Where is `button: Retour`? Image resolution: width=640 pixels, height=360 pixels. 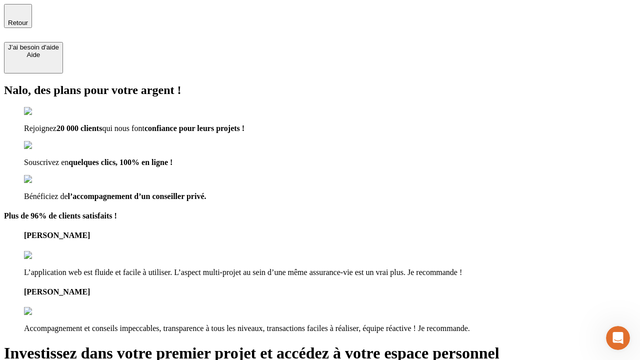
button: Retour is located at coordinates (18, 16).